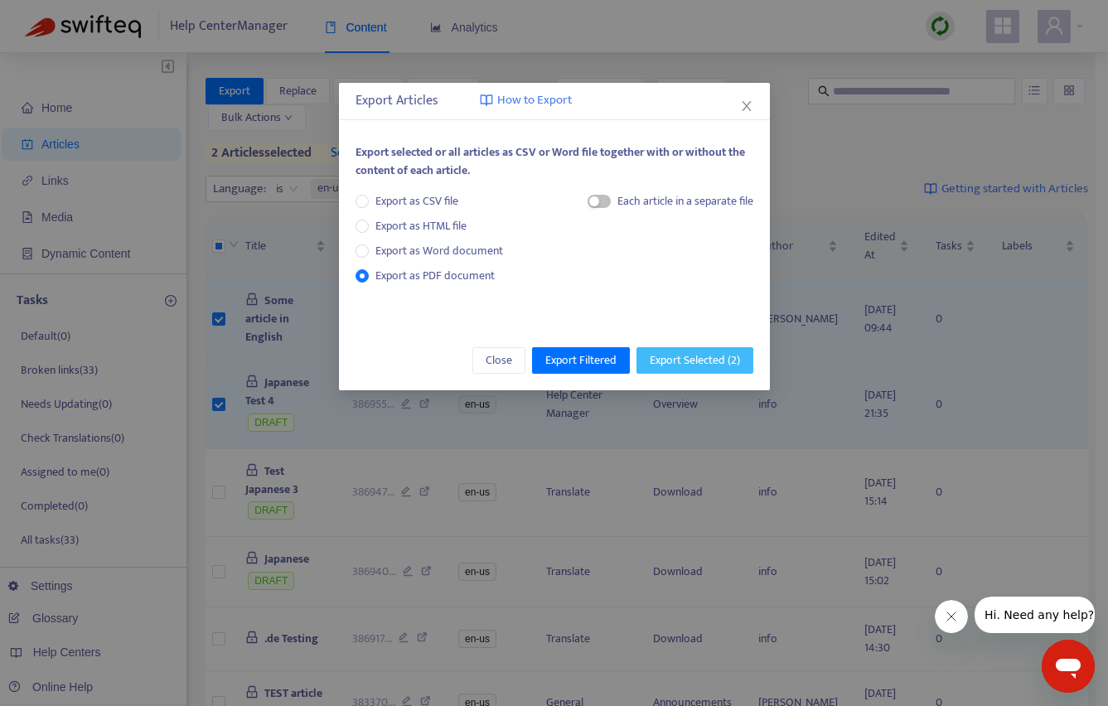  I want to click on span: Export Filtered, so click(581, 360).